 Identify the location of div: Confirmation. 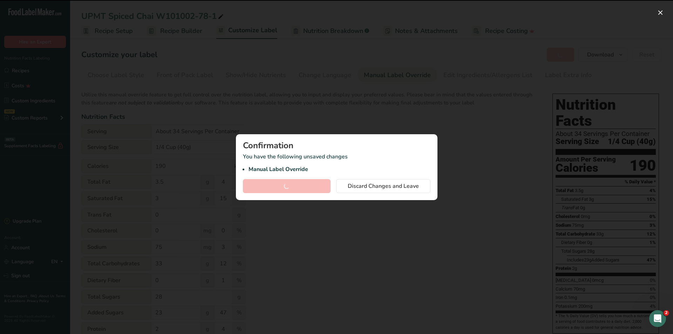
(337, 146).